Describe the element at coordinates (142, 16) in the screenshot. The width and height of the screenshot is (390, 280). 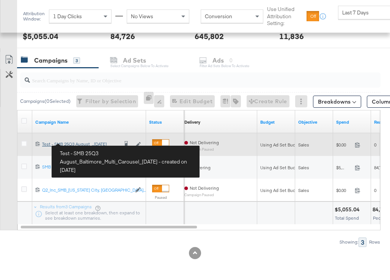
I see `span: No Views` at that location.